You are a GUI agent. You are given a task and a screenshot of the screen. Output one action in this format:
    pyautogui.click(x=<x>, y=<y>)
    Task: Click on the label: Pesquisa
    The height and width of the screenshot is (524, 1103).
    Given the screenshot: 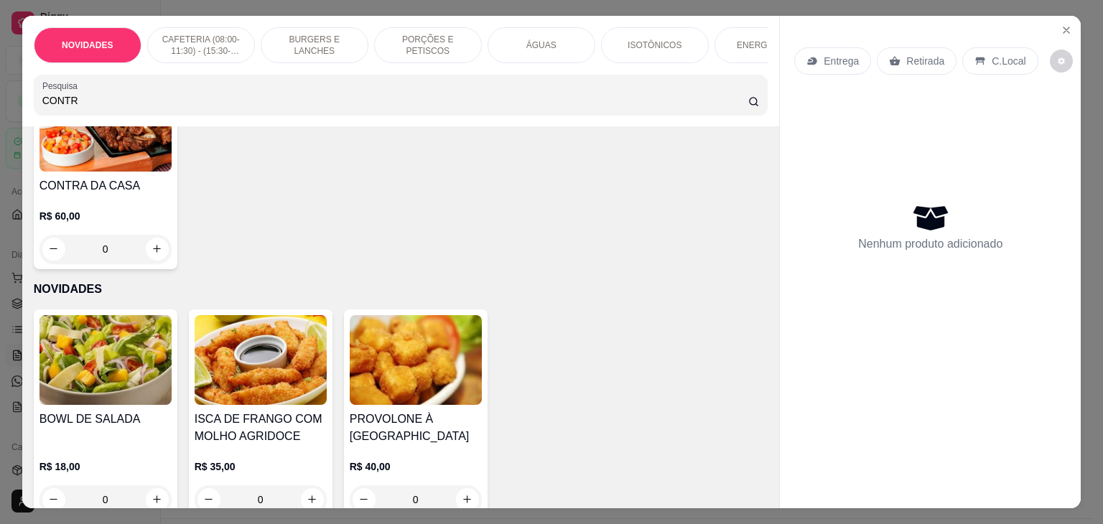 What is the action you would take?
    pyautogui.click(x=62, y=85)
    